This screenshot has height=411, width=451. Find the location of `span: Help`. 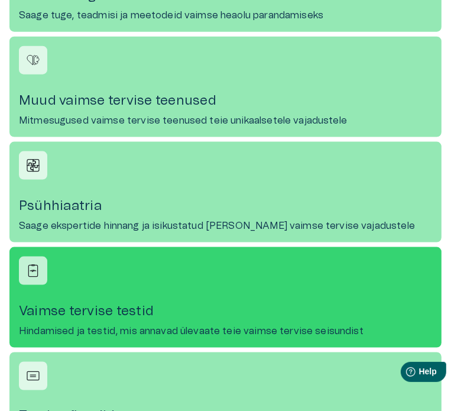

span: Help is located at coordinates (69, 14).